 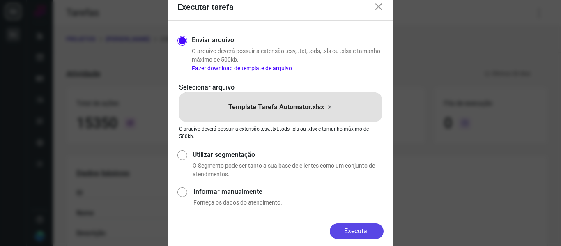 What do you see at coordinates (288, 192) in the screenshot?
I see `label: Informar manualmente` at bounding box center [288, 192].